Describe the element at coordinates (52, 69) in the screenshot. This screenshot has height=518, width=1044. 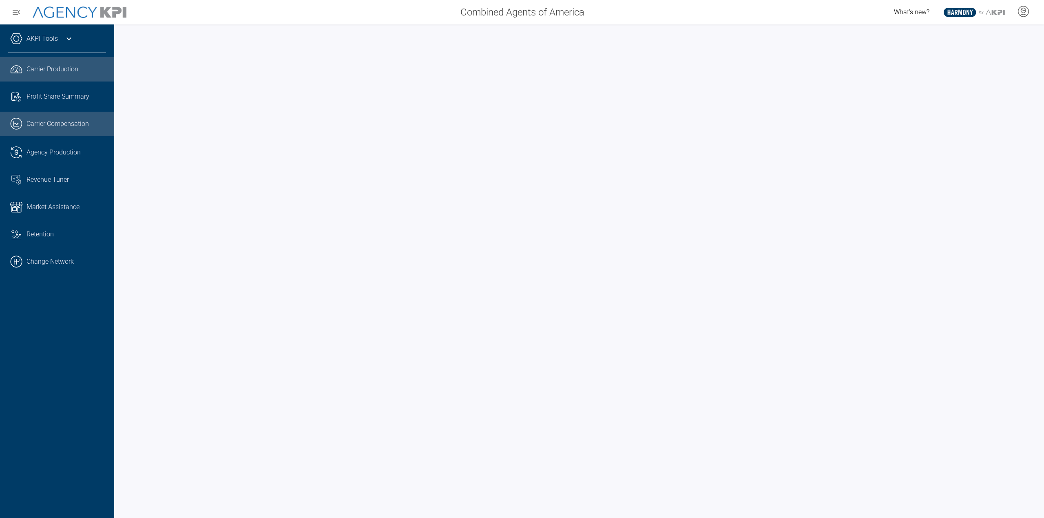
I see `span: Carrier Production` at that location.